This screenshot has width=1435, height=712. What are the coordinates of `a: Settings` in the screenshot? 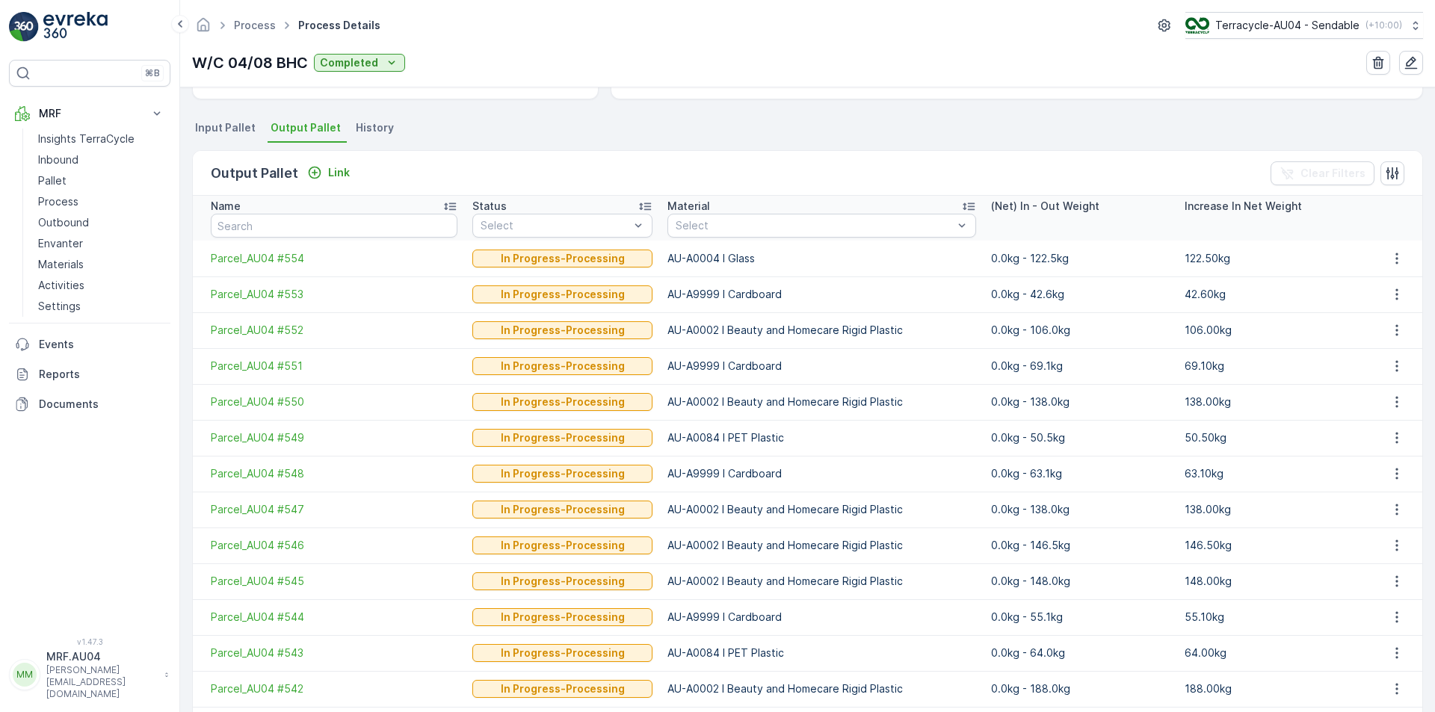 It's located at (101, 306).